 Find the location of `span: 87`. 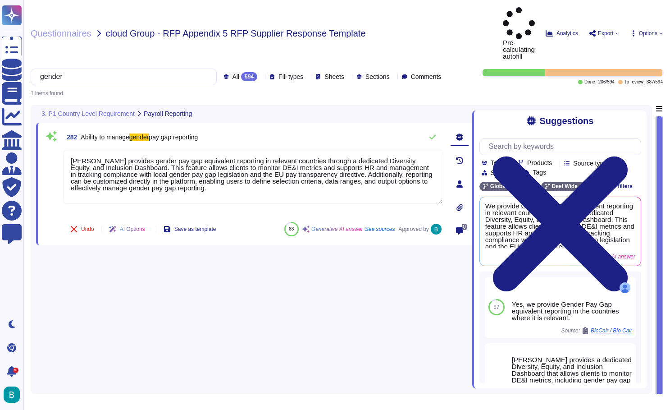

span: 87 is located at coordinates (496, 307).